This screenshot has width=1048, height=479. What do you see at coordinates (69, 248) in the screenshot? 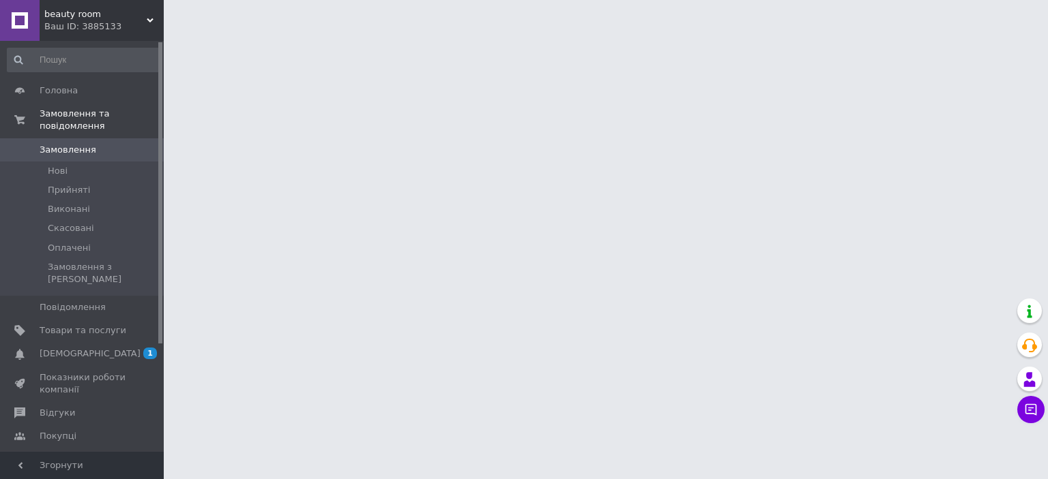
I see `span: Оплачені` at bounding box center [69, 248].